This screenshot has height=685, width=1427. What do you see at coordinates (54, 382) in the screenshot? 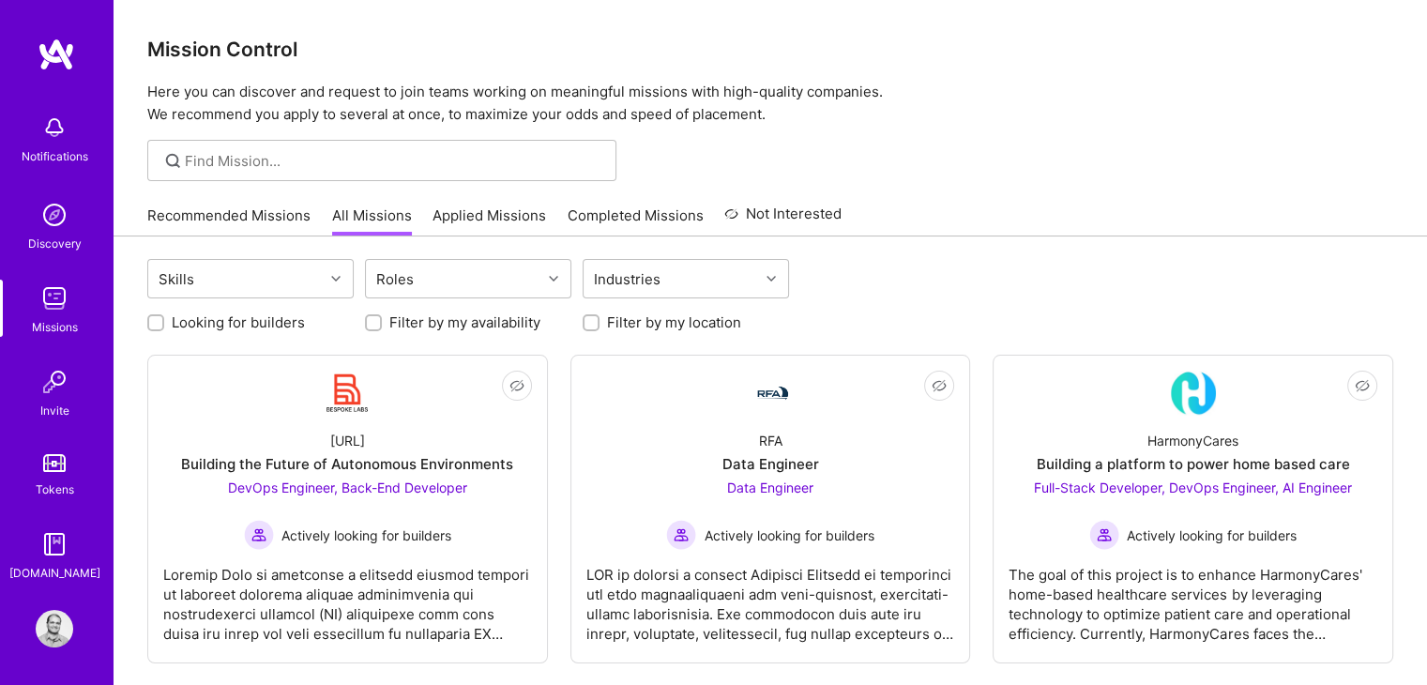
I see `img: Invite` at bounding box center [54, 382].